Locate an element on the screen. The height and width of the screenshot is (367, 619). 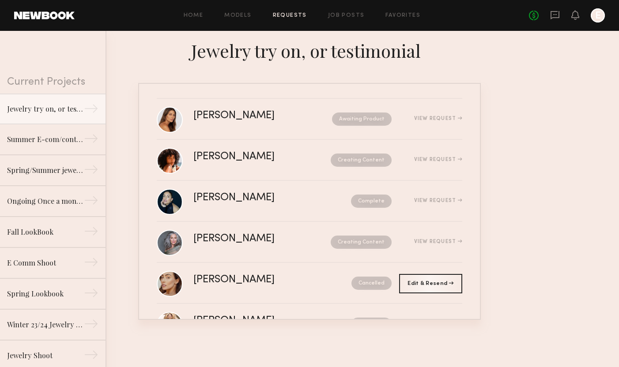
a: Favorites is located at coordinates (402, 15).